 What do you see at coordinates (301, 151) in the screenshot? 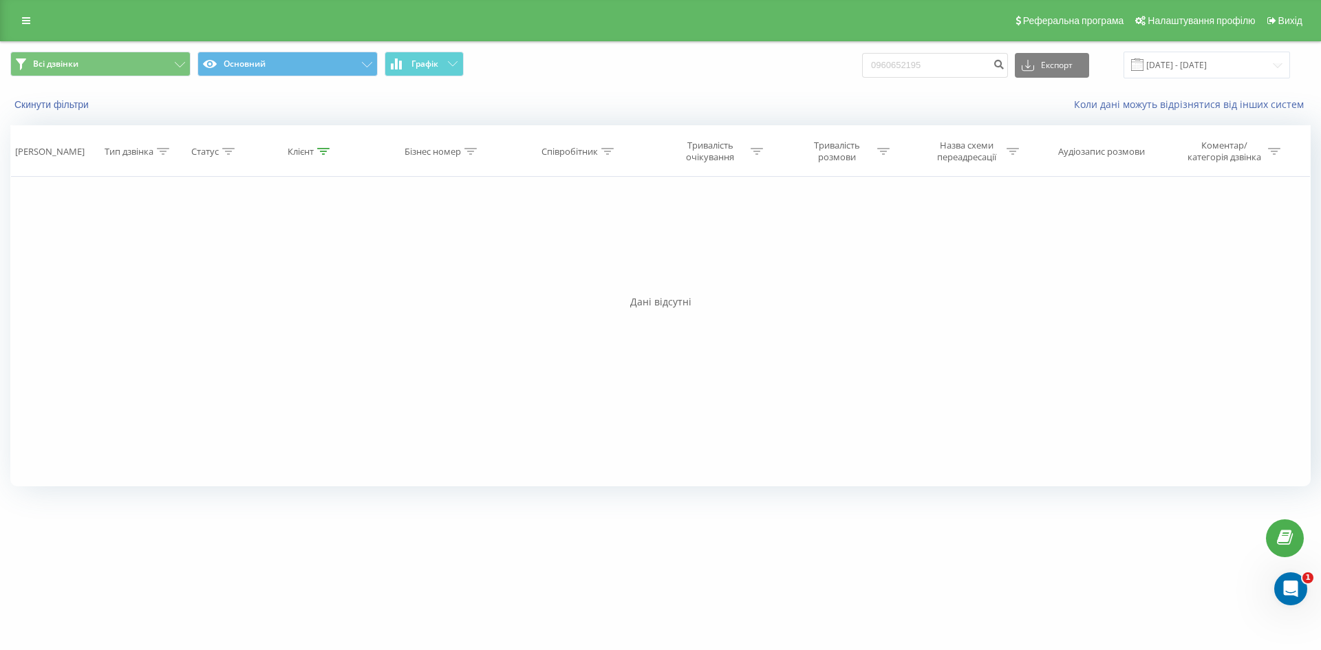
I see `div: Клієнт` at bounding box center [301, 151].